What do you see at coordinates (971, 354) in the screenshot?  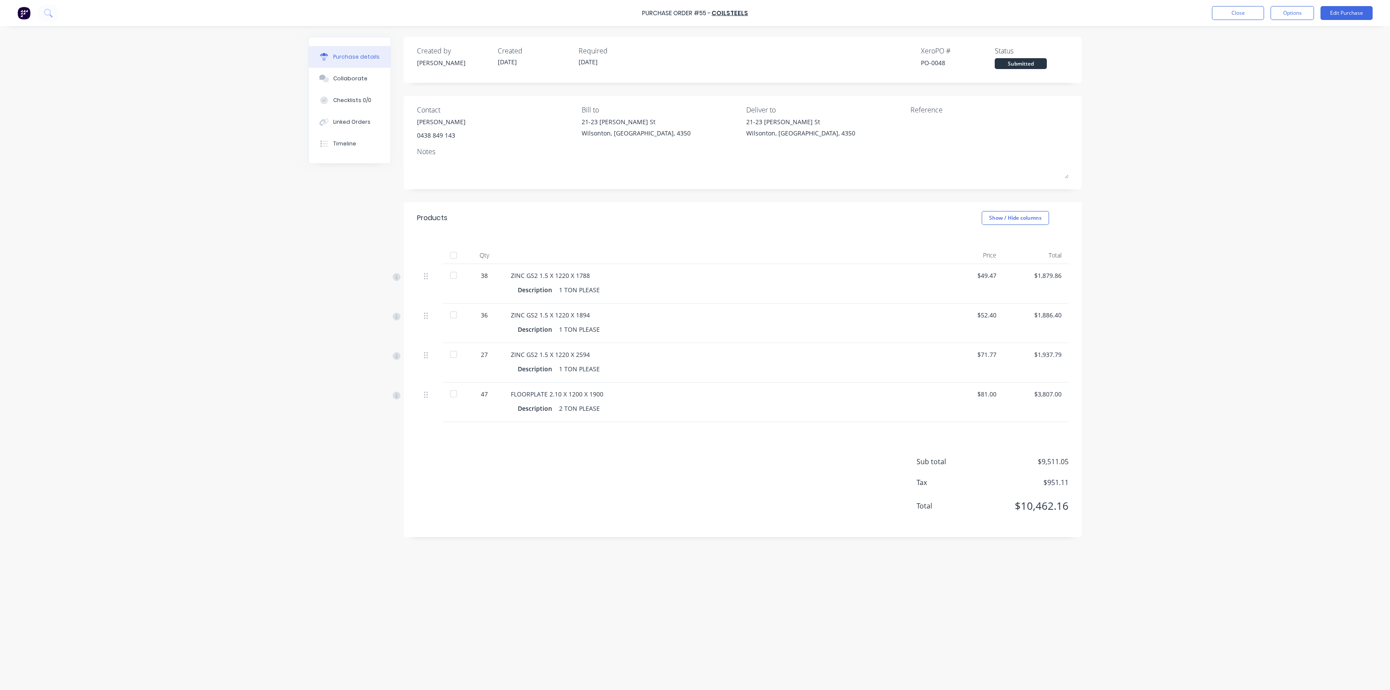 I see `div: $71.77` at bounding box center [971, 354].